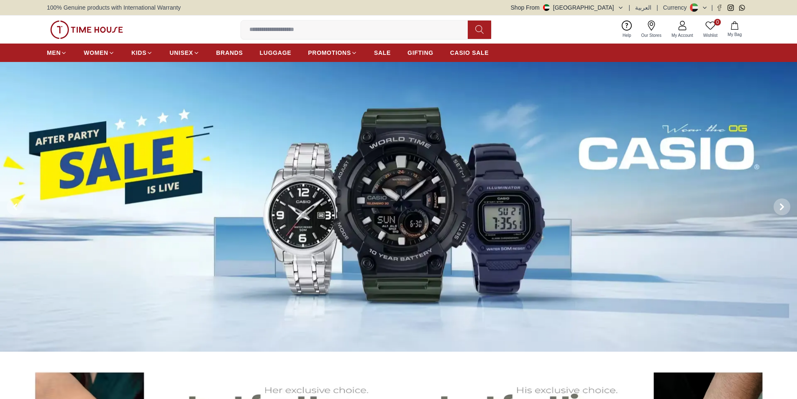 This screenshot has width=797, height=399. What do you see at coordinates (546, 8) in the screenshot?
I see `img: United Arab Emirates` at bounding box center [546, 8].